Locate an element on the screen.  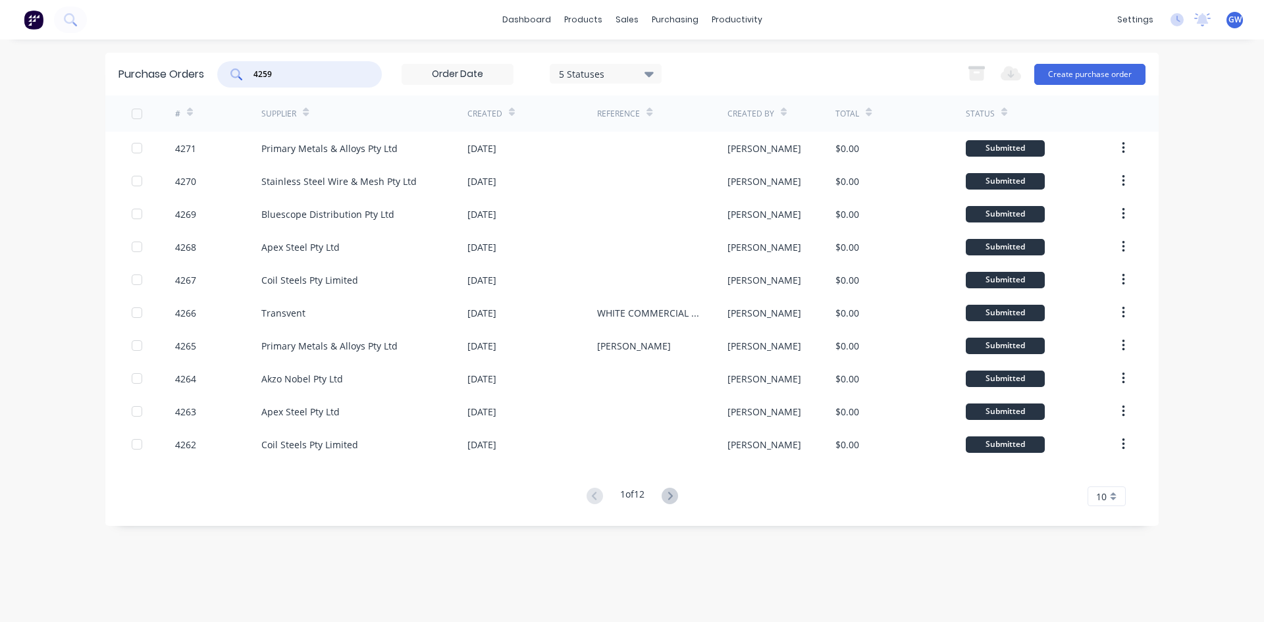
div: 5 Statuses is located at coordinates (606, 73).